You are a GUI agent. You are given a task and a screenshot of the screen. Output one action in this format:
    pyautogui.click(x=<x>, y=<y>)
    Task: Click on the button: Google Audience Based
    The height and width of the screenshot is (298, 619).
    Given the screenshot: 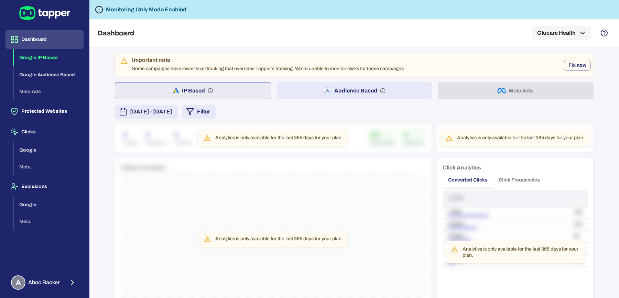 What is the action you would take?
    pyautogui.click(x=48, y=75)
    